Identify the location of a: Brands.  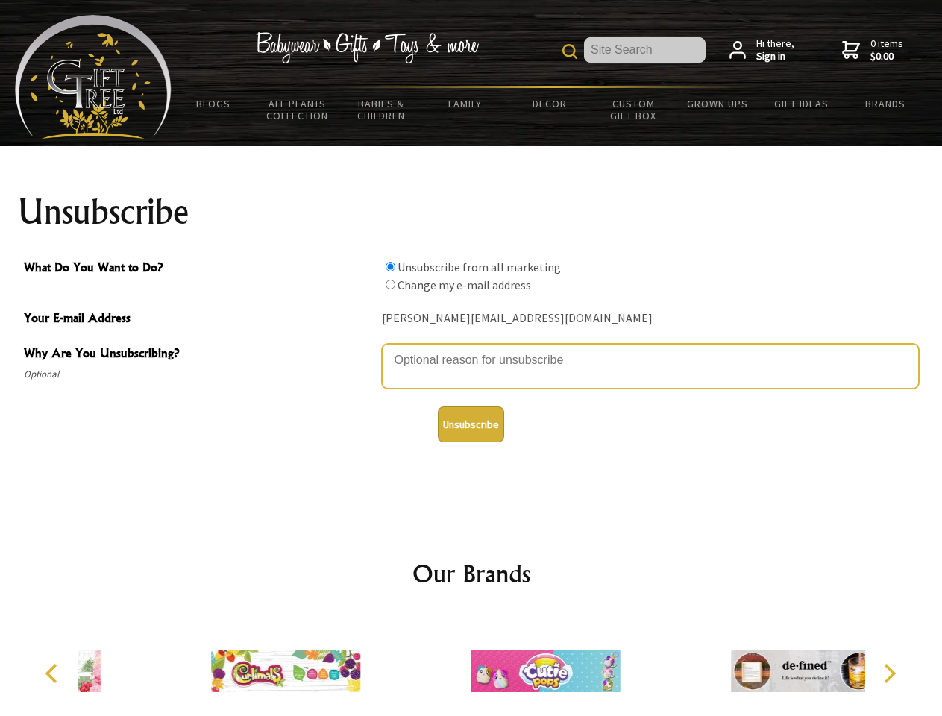
(886, 104).